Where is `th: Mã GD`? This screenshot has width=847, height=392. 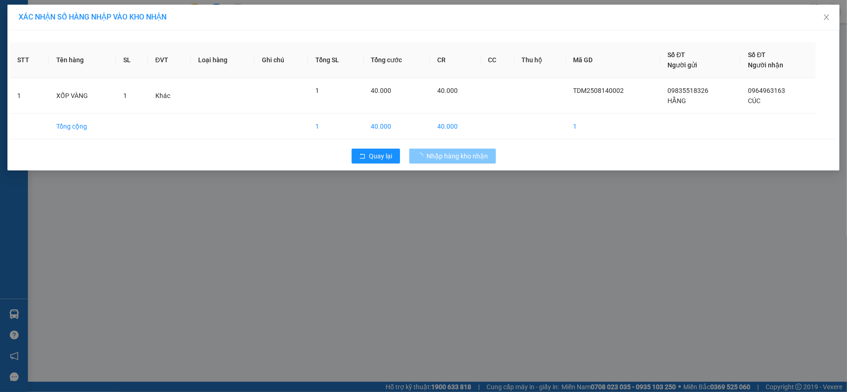 th: Mã GD is located at coordinates (613, 60).